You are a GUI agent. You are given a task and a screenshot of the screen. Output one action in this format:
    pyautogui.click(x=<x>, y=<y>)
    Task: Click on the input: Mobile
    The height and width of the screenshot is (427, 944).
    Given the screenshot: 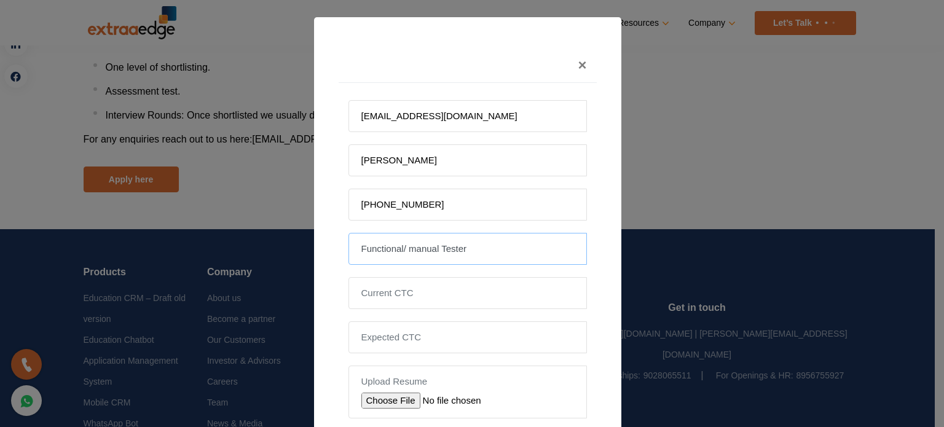 What is the action you would take?
    pyautogui.click(x=468, y=205)
    